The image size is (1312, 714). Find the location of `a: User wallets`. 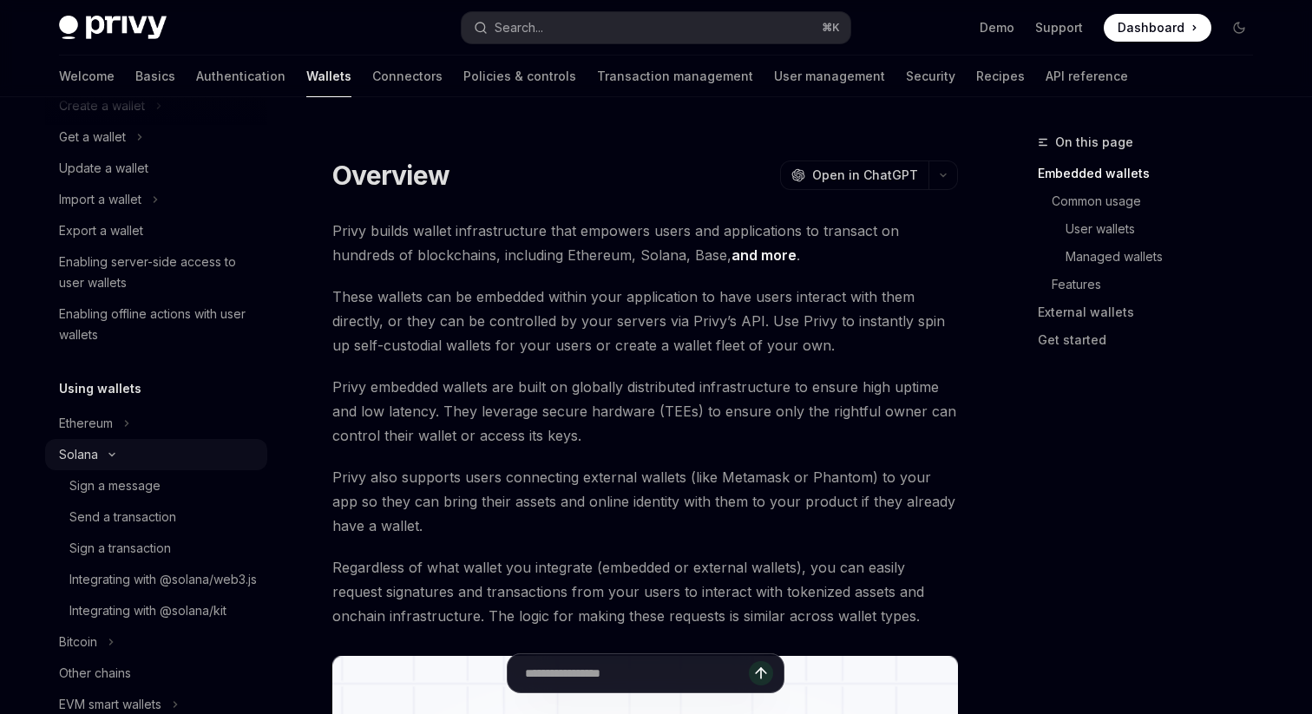

a: User wallets is located at coordinates (1152, 229).